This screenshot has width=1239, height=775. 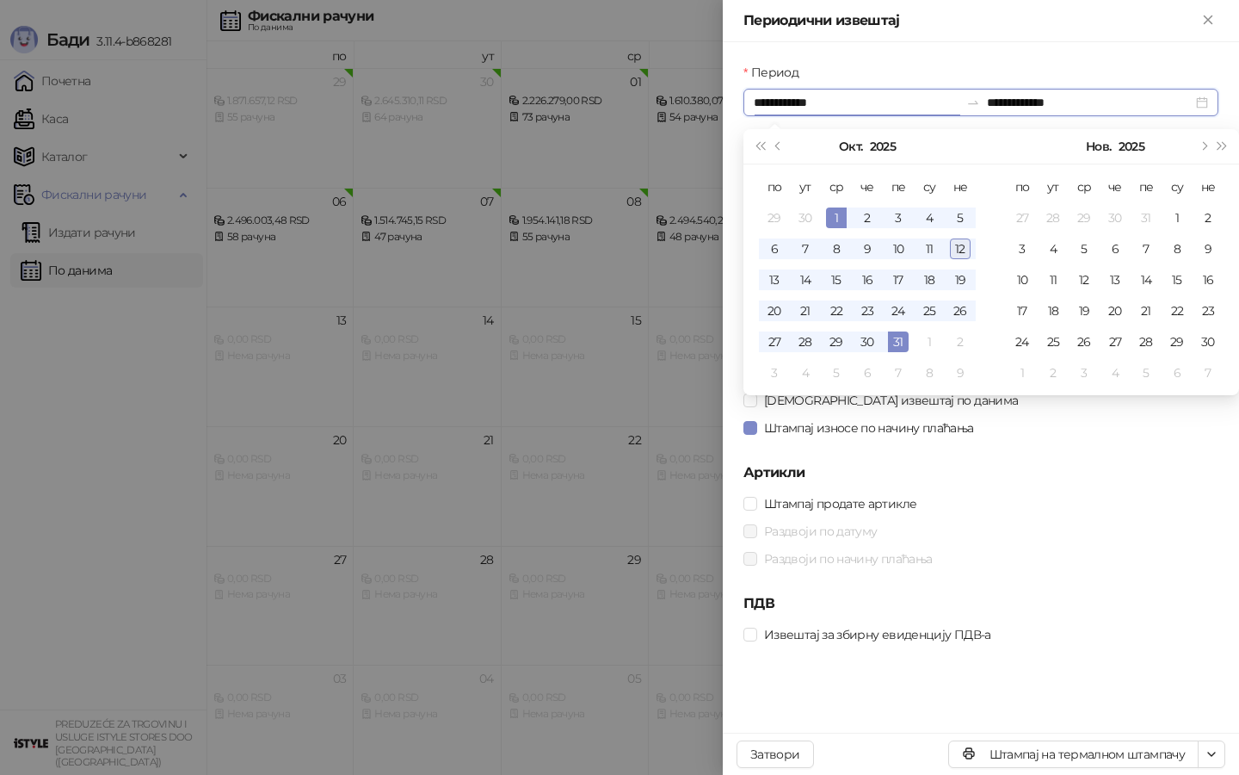 What do you see at coordinates (775, 218) in the screenshot?
I see `td: 2025-09-29` at bounding box center [775, 218].